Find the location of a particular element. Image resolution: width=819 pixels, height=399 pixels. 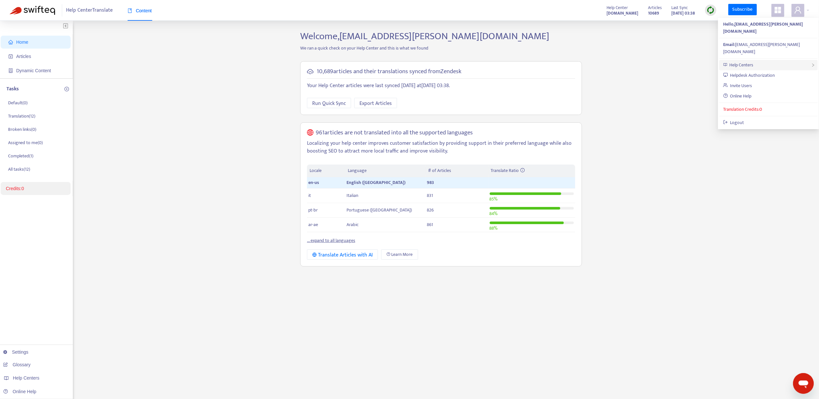

h5: 10,689 articles and their translations synced from Zendesk is located at coordinates (389, 72).